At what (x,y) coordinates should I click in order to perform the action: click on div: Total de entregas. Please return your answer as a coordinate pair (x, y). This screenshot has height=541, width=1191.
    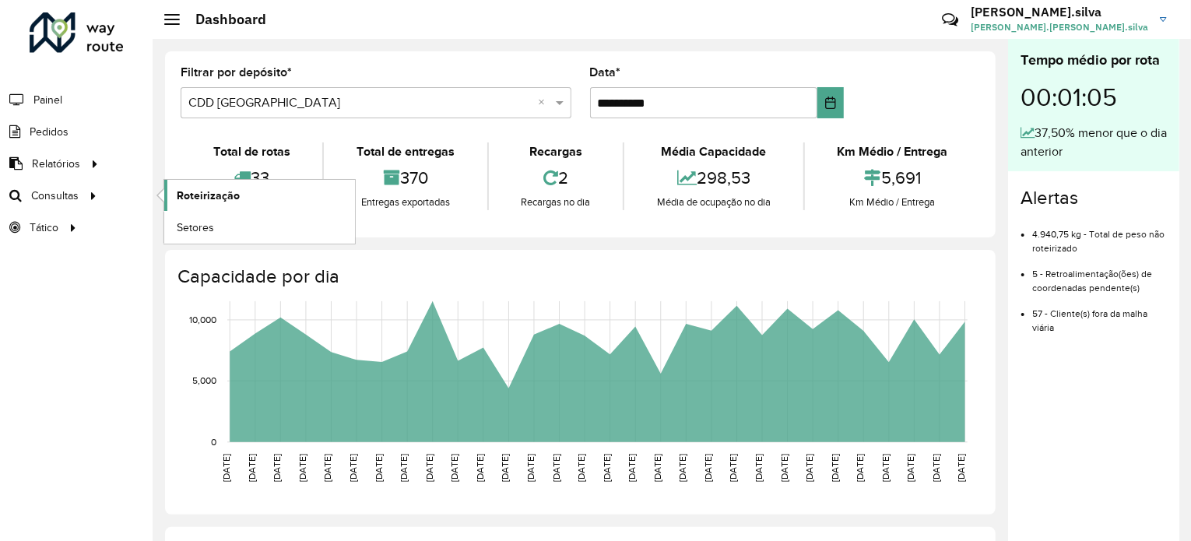
    Looking at the image, I should click on (405, 152).